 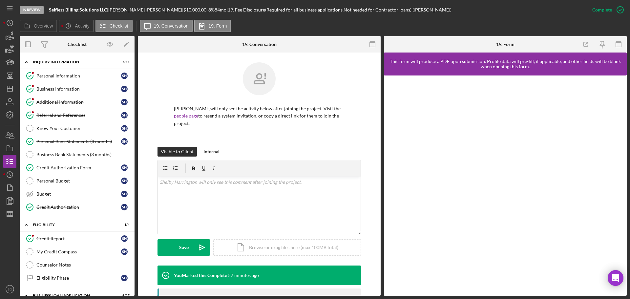 What do you see at coordinates (184, 247) in the screenshot?
I see `button: Save` at bounding box center [184, 247].